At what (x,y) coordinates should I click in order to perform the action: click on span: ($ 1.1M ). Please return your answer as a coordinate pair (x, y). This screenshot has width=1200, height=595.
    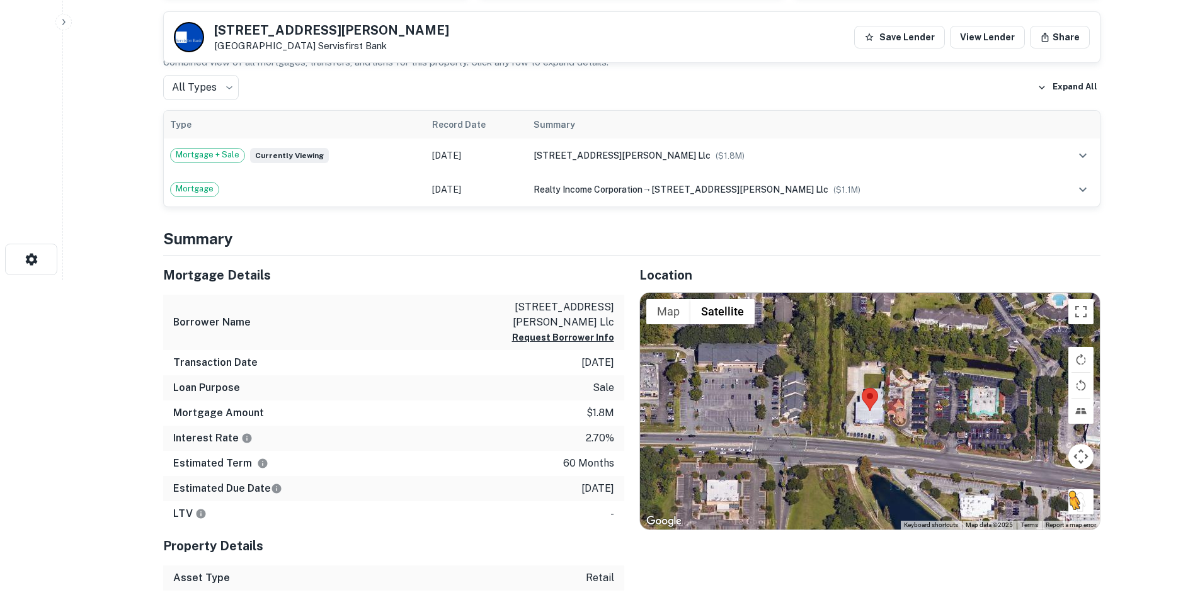
    Looking at the image, I should click on (847, 190).